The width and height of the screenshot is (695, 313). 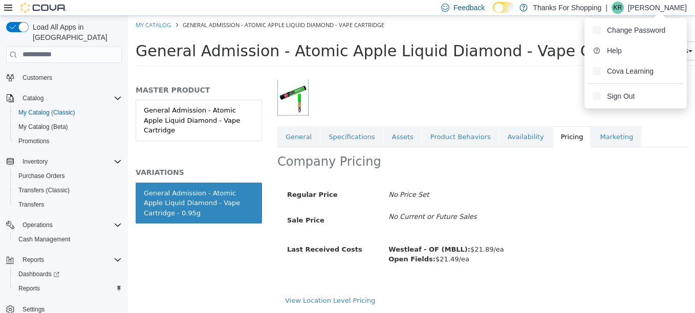 I want to click on div: General Admission - Atomic Apple Liquid Diamond - Vape Cartridge - 0.95g, so click(x=71, y=187).